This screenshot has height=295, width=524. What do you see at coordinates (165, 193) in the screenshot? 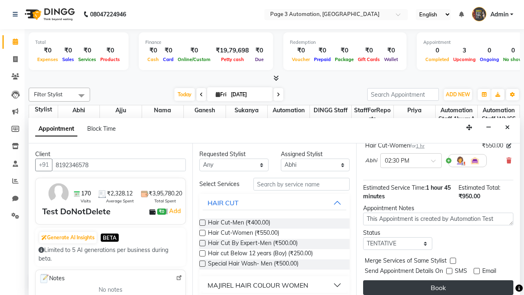
I see `span: ₹3,95,780.20` at bounding box center [165, 193].